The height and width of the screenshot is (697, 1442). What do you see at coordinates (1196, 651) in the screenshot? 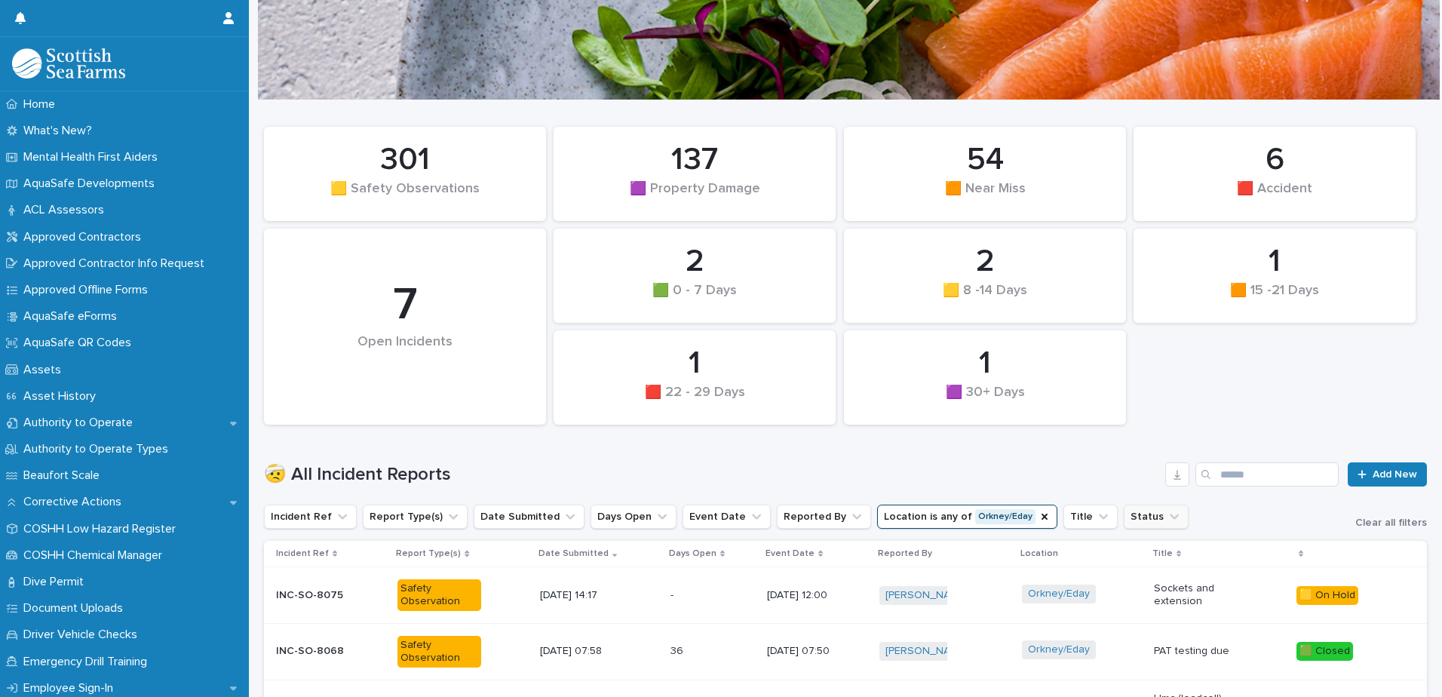
I see `p: PAT testing due` at bounding box center [1196, 651].